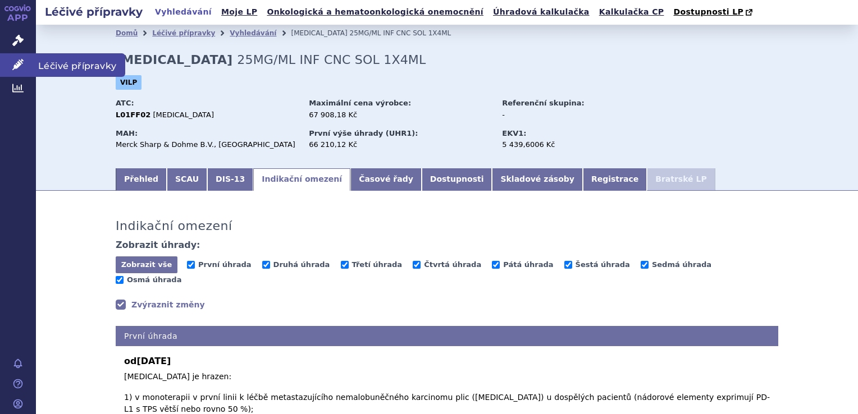 Image resolution: width=858 pixels, height=414 pixels. I want to click on div: 5 439,6006 Kč, so click(565, 145).